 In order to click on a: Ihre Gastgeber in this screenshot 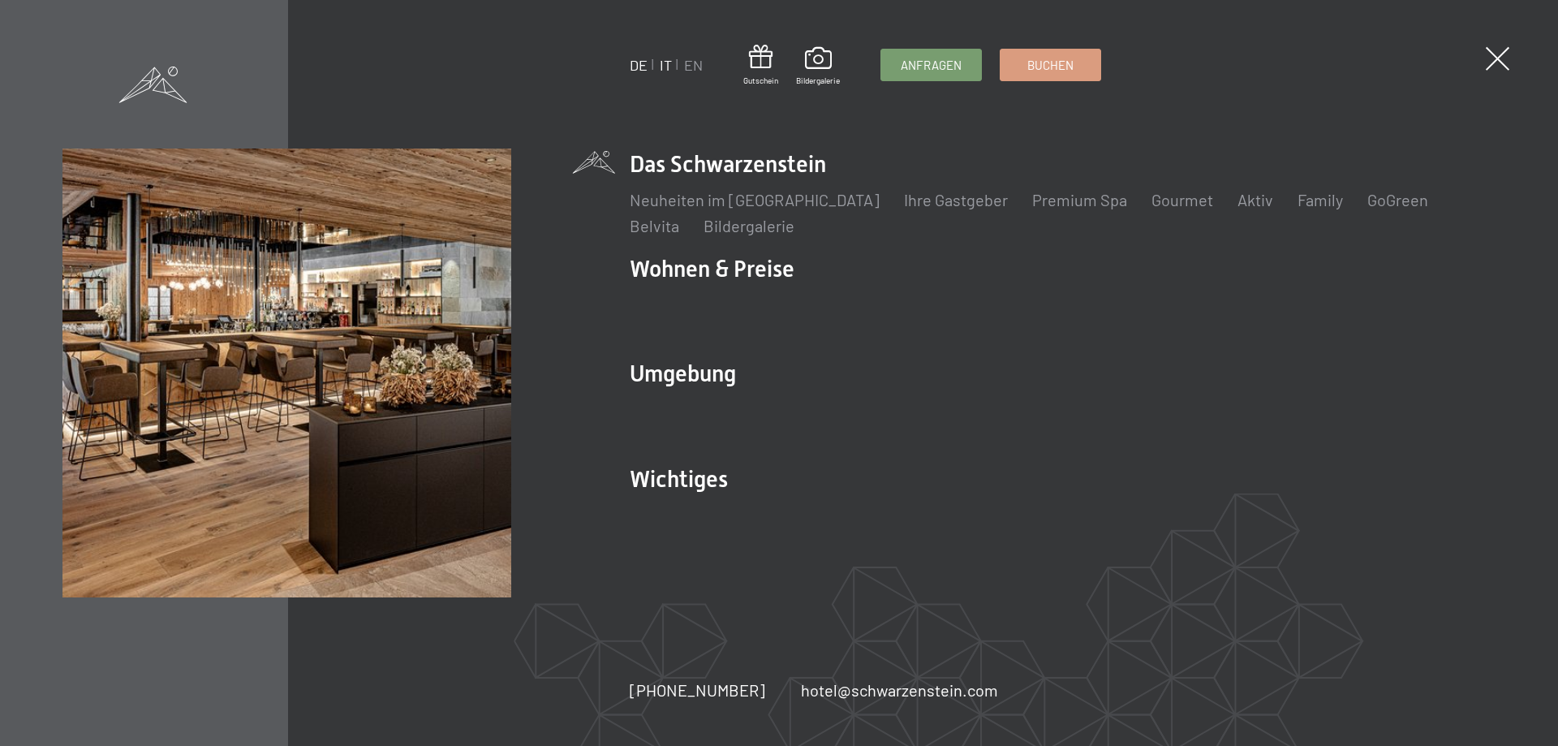, I will do `click(956, 200)`.